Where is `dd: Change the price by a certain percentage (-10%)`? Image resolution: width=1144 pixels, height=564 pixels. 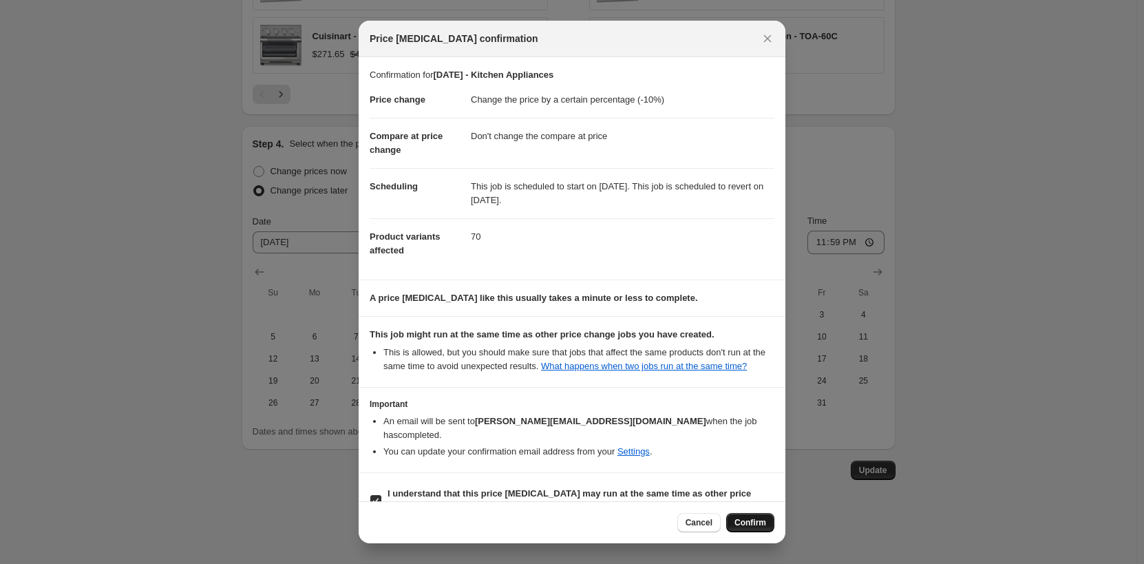
dd: Change the price by a certain percentage (-10%) is located at coordinates (622, 100).